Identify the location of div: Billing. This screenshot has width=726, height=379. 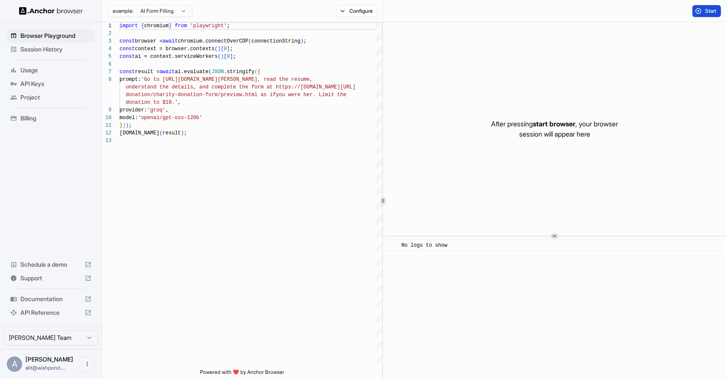
(51, 118).